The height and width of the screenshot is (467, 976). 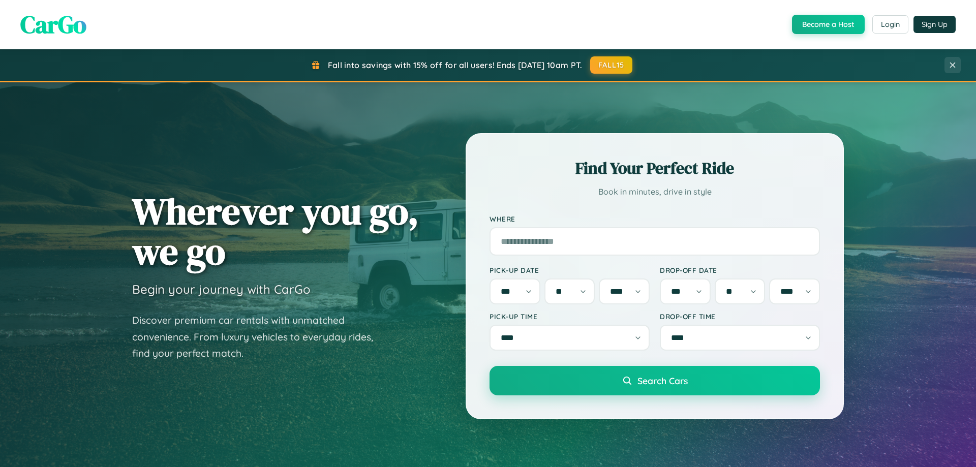 I want to click on button: Become a Host, so click(x=828, y=24).